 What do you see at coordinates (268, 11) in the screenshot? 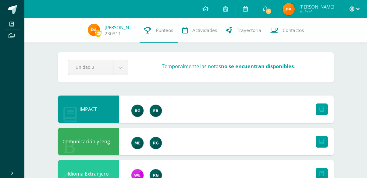
I see `span: 4` at bounding box center [268, 11].